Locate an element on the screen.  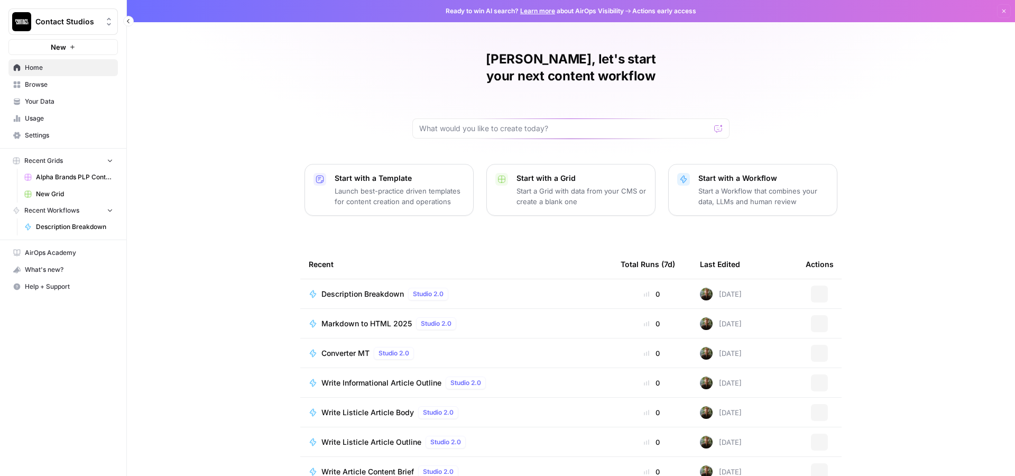
button: Help + Support is located at coordinates (63, 287).